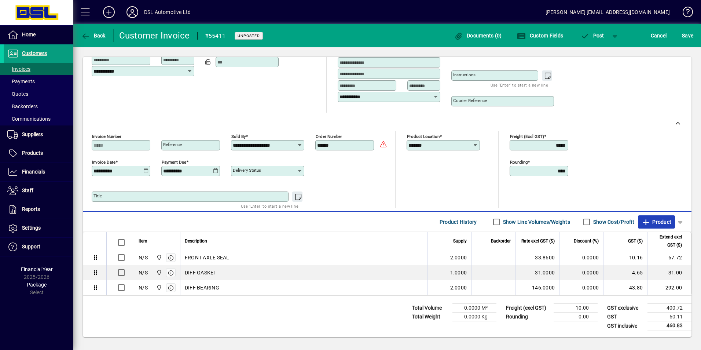 Image resolution: width=701 pixels, height=350 pixels. Describe the element at coordinates (625, 272) in the screenshot. I see `td: 4.65` at that location.